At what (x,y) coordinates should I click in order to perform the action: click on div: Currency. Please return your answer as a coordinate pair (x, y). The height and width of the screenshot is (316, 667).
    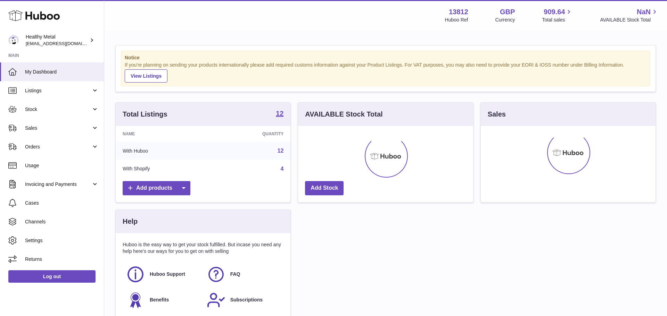
    Looking at the image, I should click on (505, 20).